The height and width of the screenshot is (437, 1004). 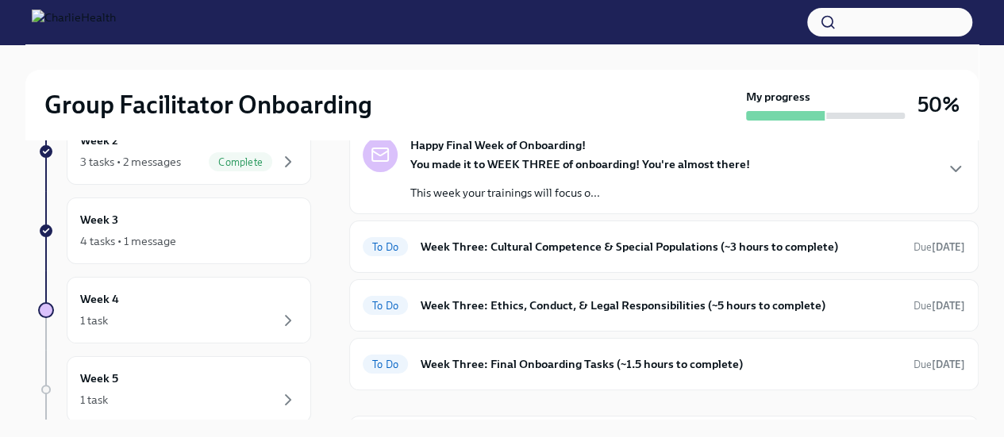 I want to click on span: Complete, so click(x=241, y=162).